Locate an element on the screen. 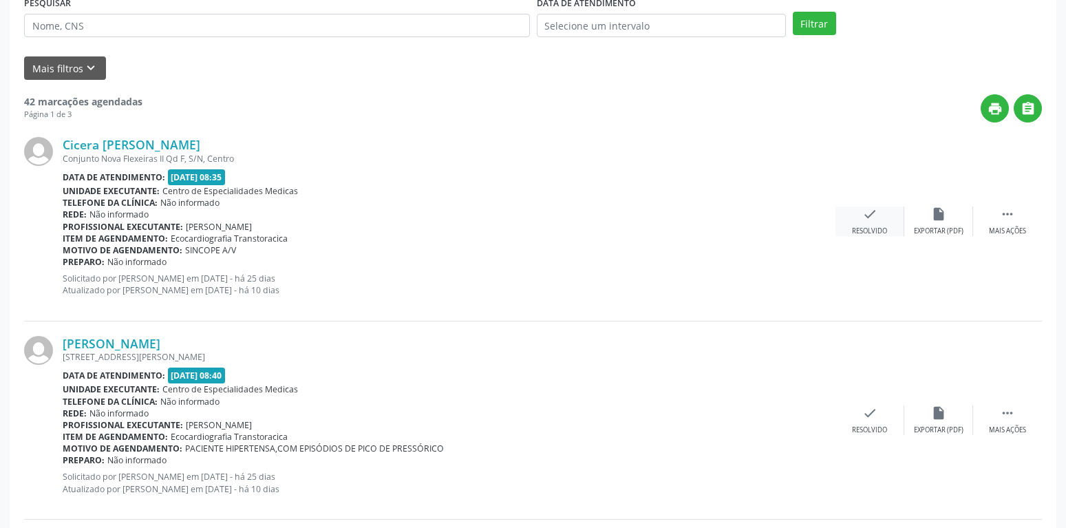 This screenshot has height=528, width=1066. button: Filtrar is located at coordinates (814, 23).